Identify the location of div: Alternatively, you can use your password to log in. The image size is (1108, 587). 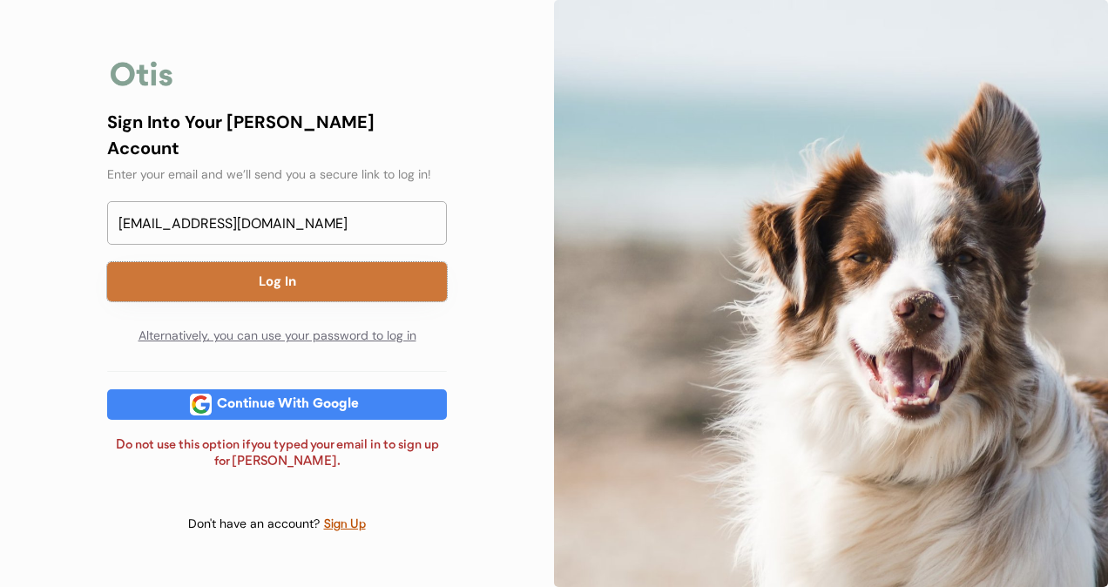
(277, 336).